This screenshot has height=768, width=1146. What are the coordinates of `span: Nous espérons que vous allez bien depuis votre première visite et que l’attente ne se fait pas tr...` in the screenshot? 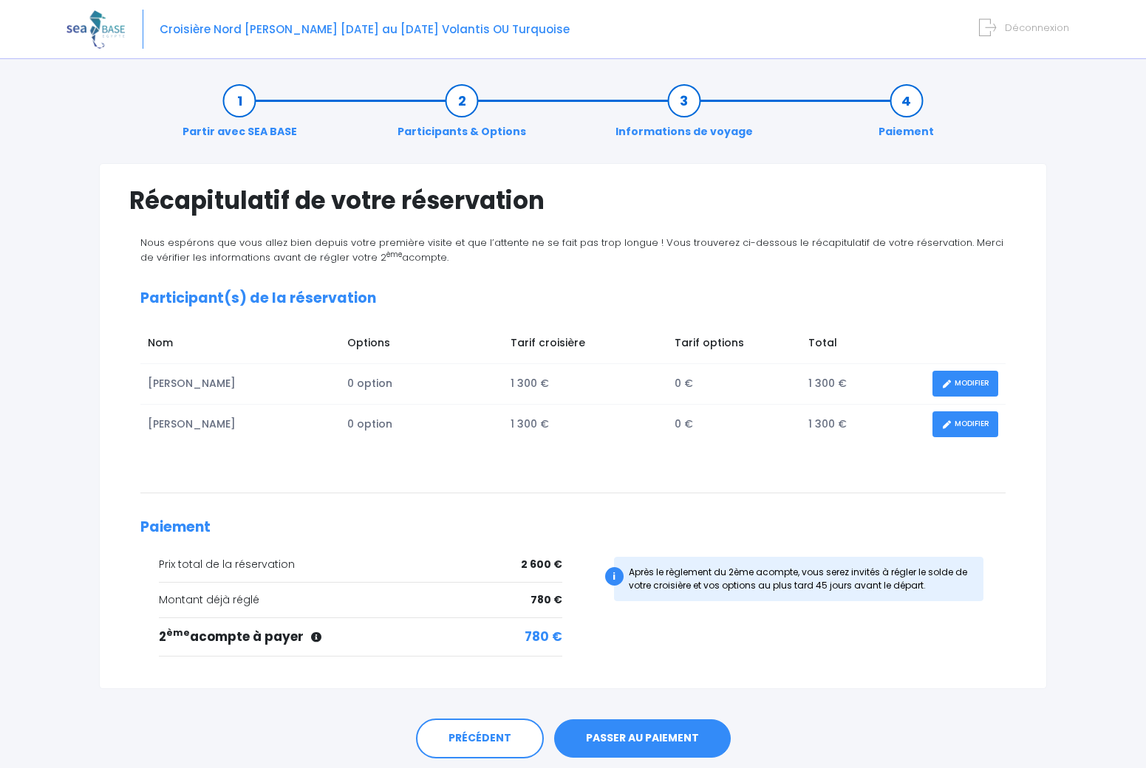 It's located at (572, 250).